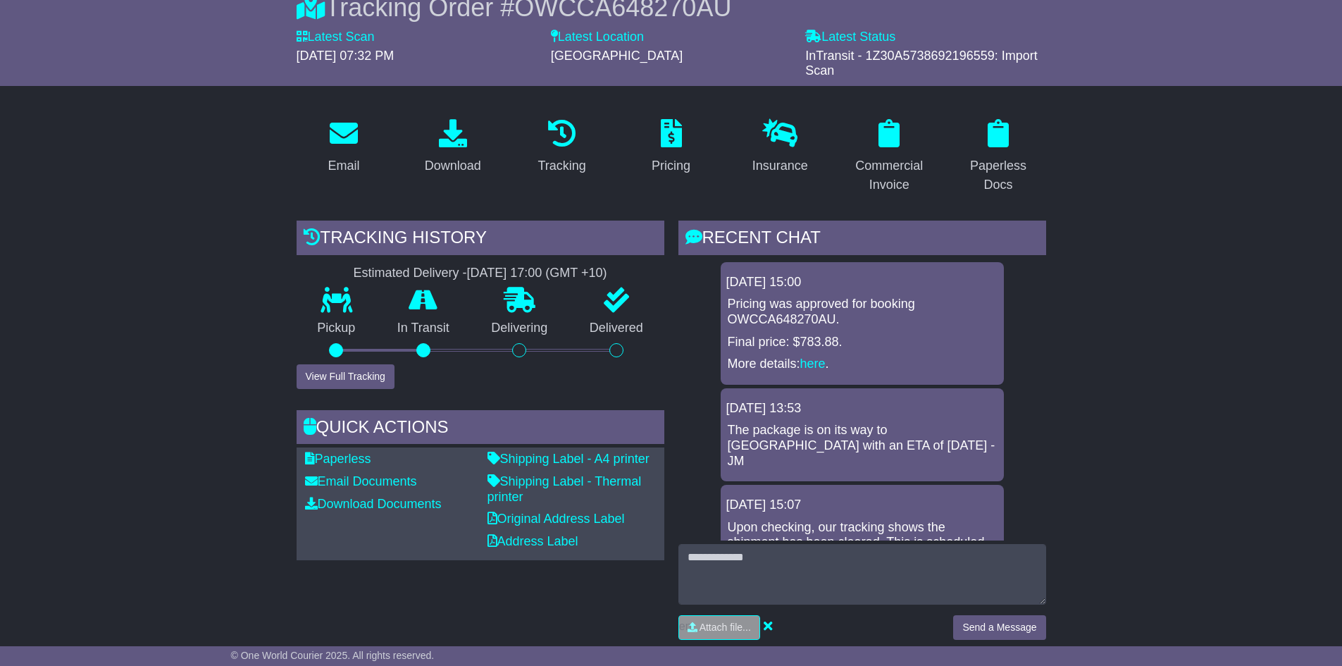 The height and width of the screenshot is (666, 1342). I want to click on a: here, so click(813, 363).